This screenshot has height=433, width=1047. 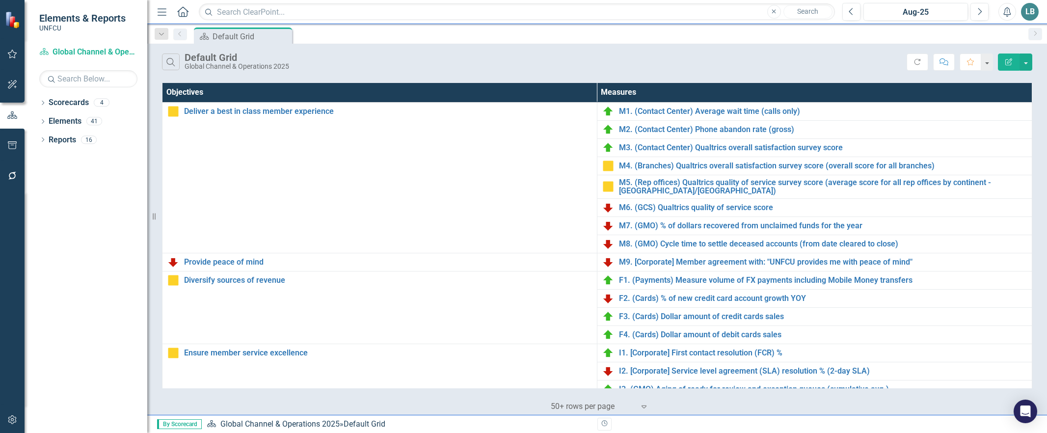 What do you see at coordinates (823, 298) in the screenshot?
I see `a: F2. (Cards) % of new credit card account growth YOY` at bounding box center [823, 298].